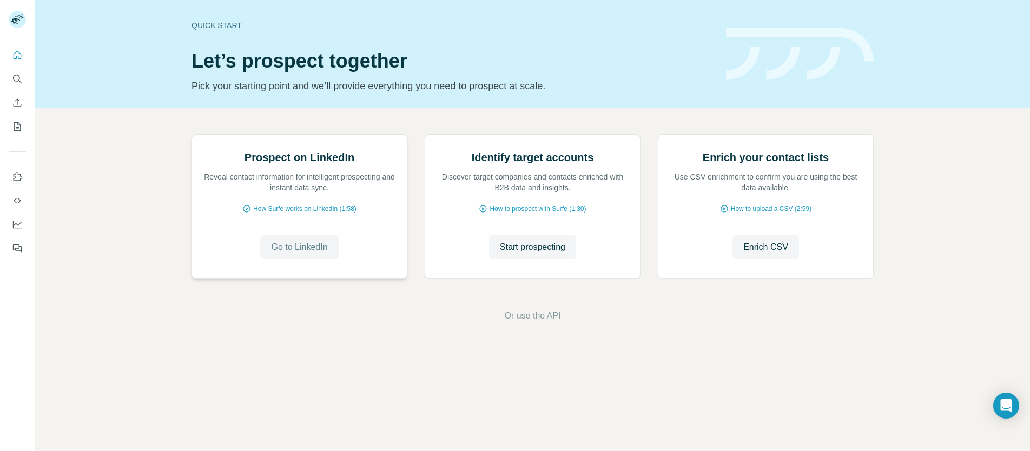  I want to click on button: Go to LinkedIn, so click(299, 247).